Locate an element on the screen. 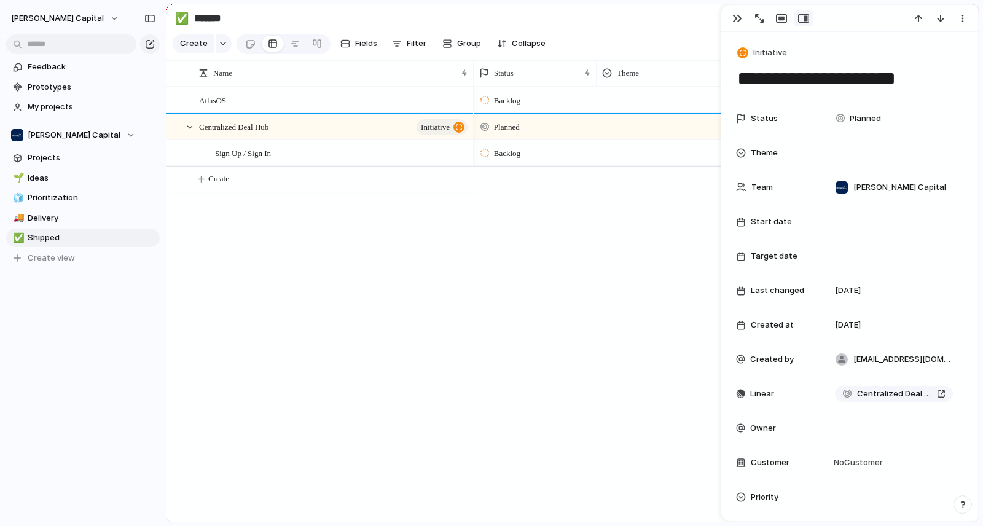  button: Group is located at coordinates (461, 44).